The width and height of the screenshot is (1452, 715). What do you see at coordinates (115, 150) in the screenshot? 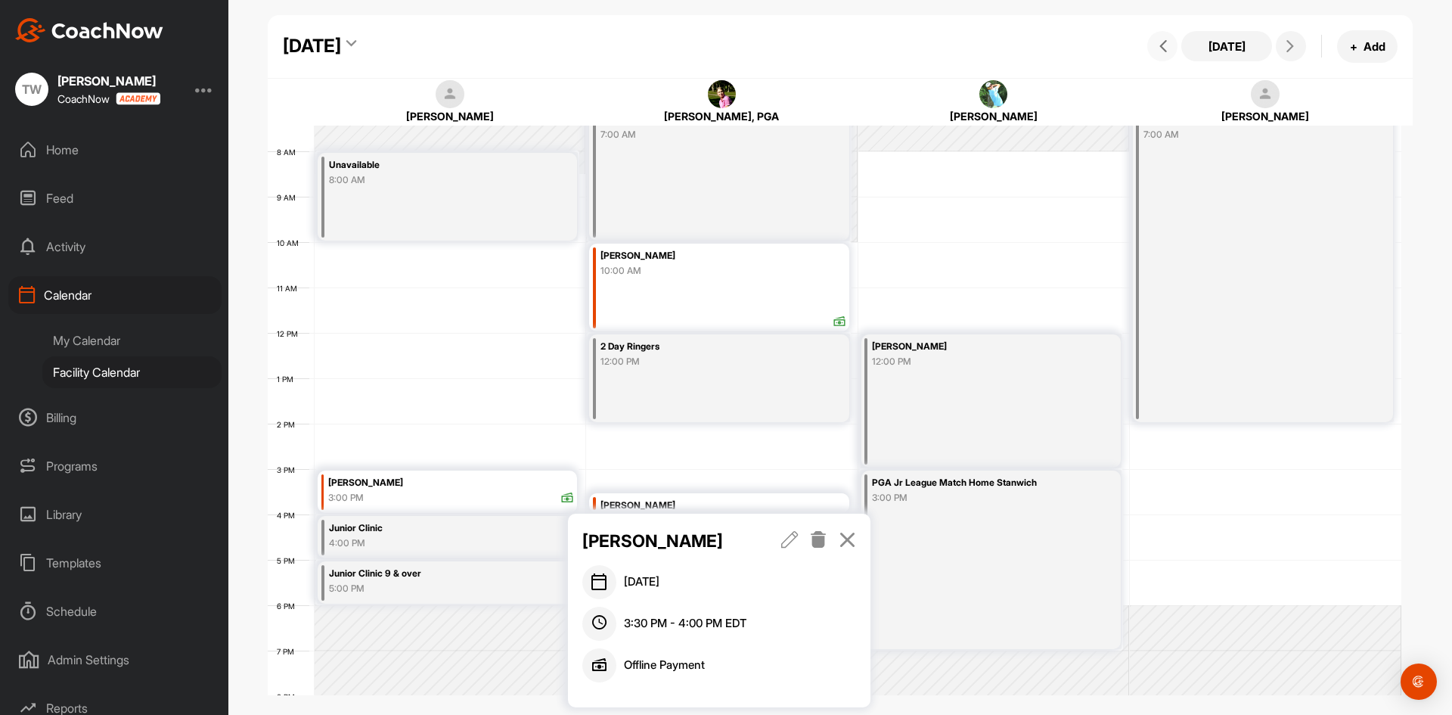
I see `div: Home` at bounding box center [115, 150].